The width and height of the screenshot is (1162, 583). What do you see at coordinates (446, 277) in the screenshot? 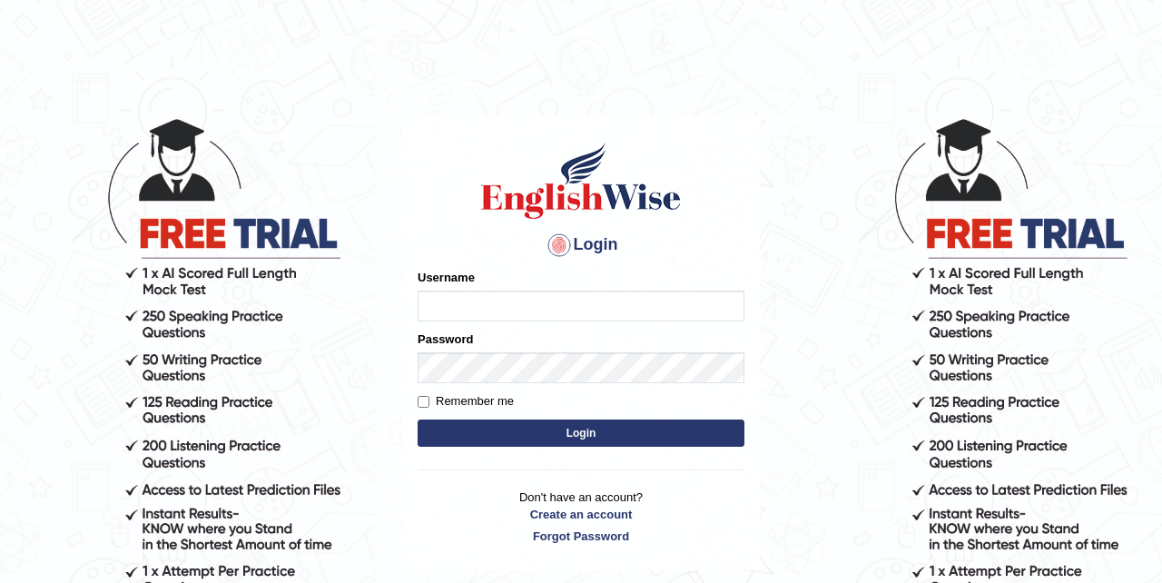
I see `label: Username` at bounding box center [446, 277].